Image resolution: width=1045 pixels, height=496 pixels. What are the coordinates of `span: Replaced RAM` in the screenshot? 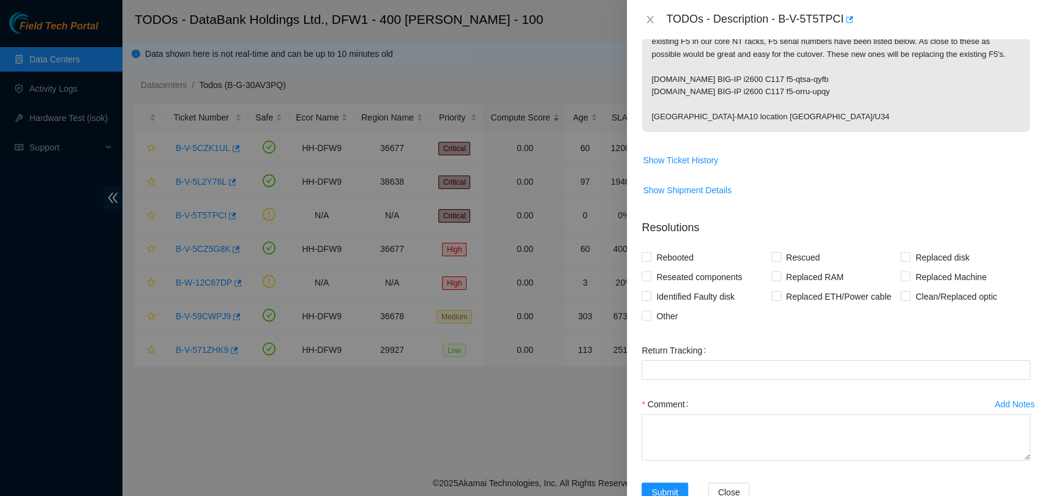 It's located at (815, 277).